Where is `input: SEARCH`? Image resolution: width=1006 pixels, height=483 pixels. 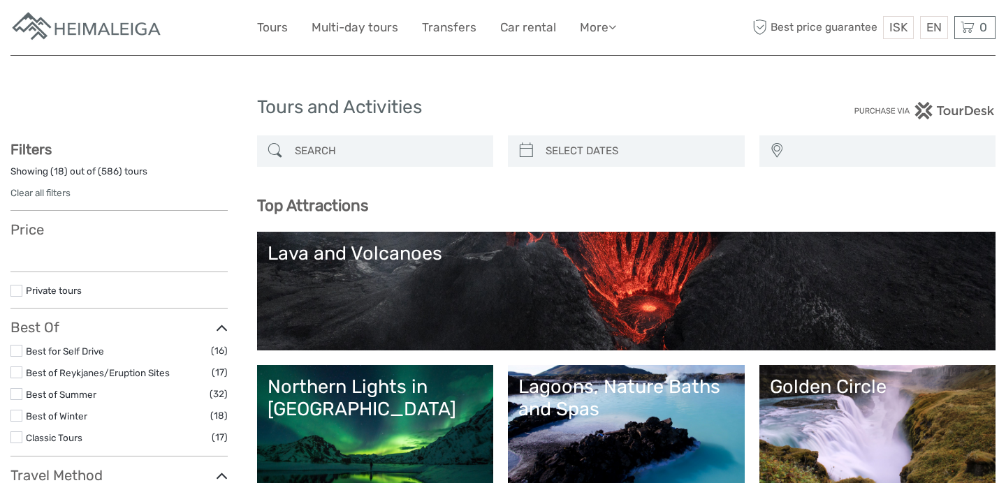
input: SEARCH is located at coordinates (388, 151).